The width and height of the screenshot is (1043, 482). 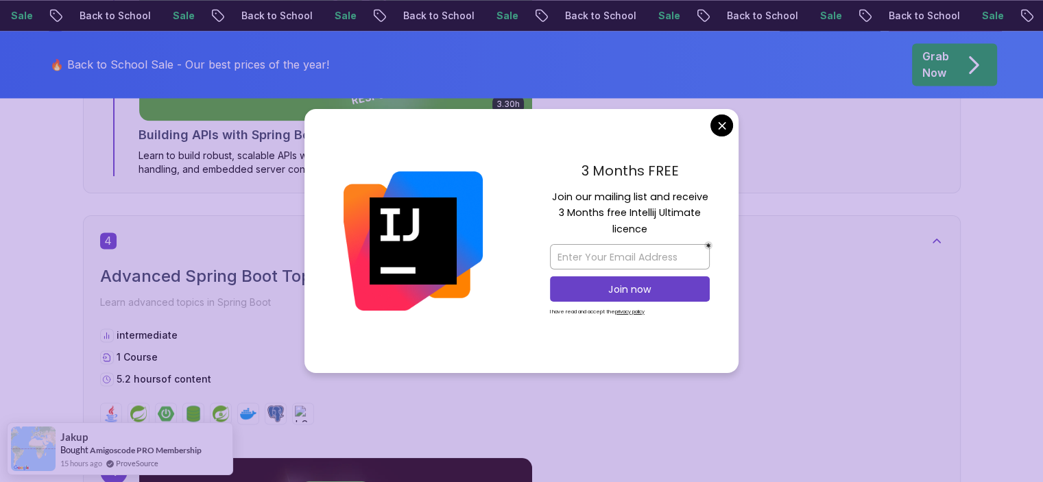 What do you see at coordinates (147, 335) in the screenshot?
I see `p: intermediate` at bounding box center [147, 335].